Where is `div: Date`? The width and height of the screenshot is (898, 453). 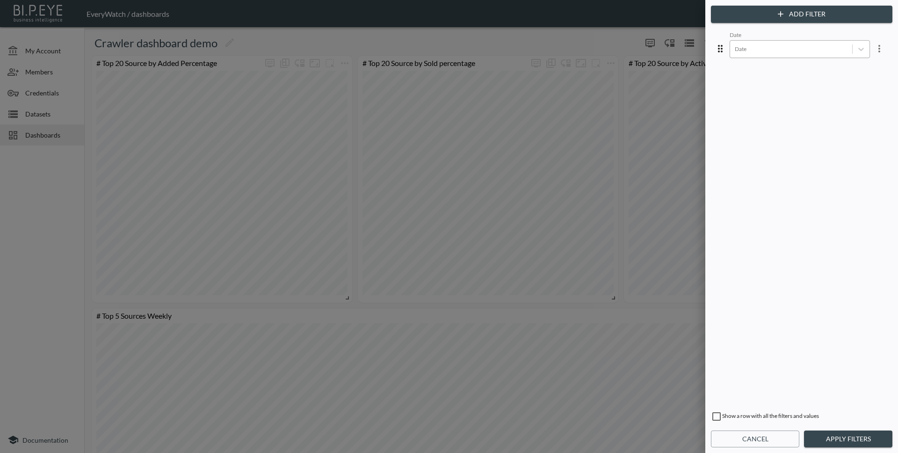
div: Date is located at coordinates (799, 36).